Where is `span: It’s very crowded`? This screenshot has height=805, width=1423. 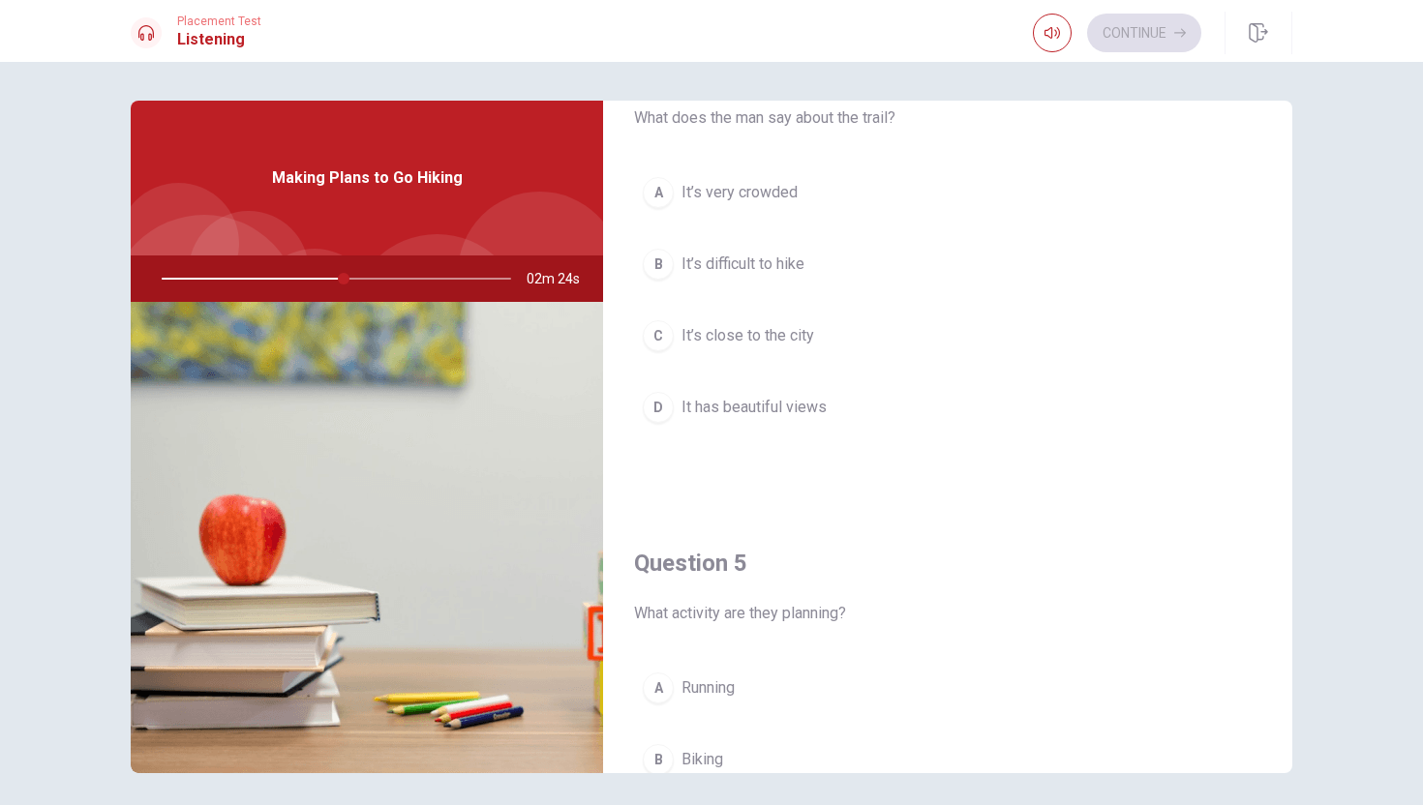
span: It’s very crowded is located at coordinates (739, 193).